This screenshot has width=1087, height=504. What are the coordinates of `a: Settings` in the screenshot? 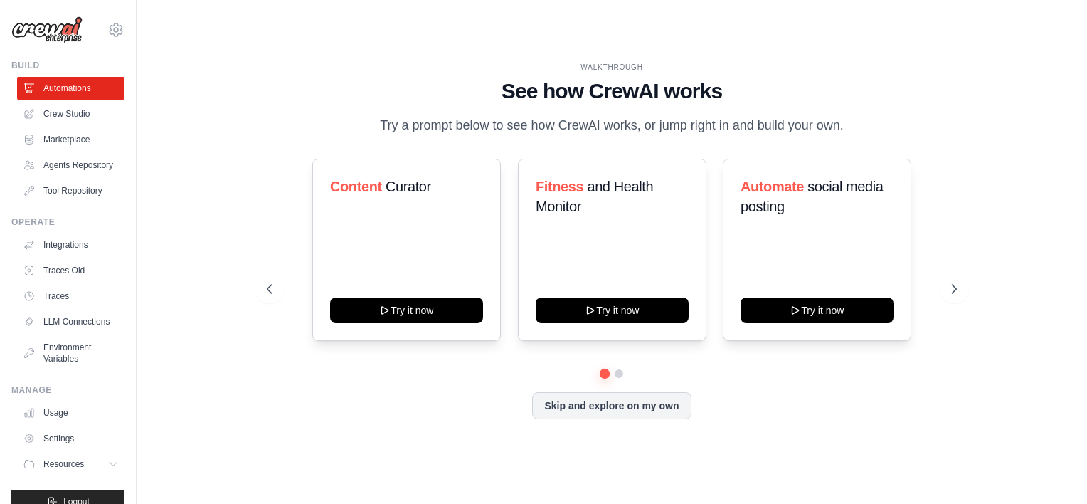 It's located at (70, 438).